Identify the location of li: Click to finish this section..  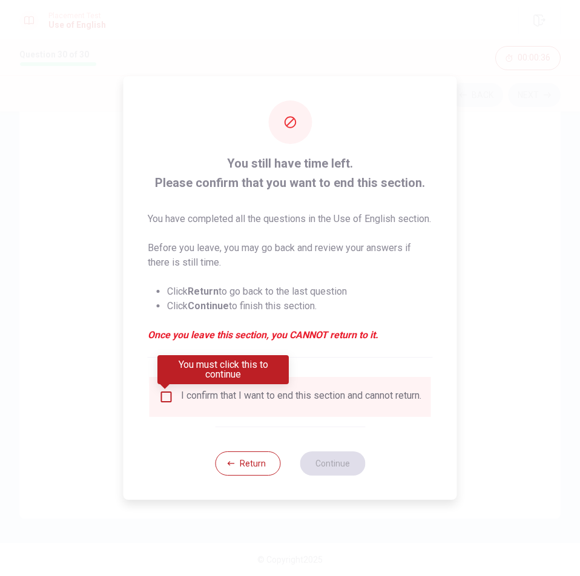
(300, 306).